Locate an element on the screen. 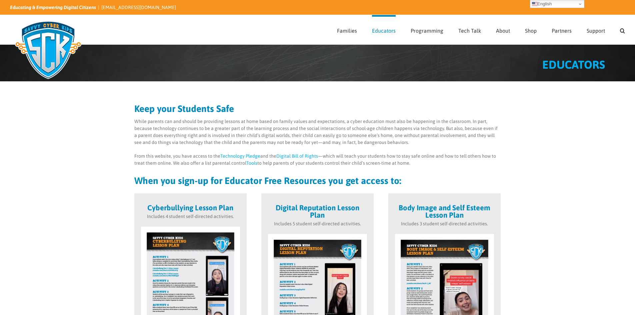 The image size is (635, 315). strong: Digital Reputation Lesson Plan is located at coordinates (317, 211).